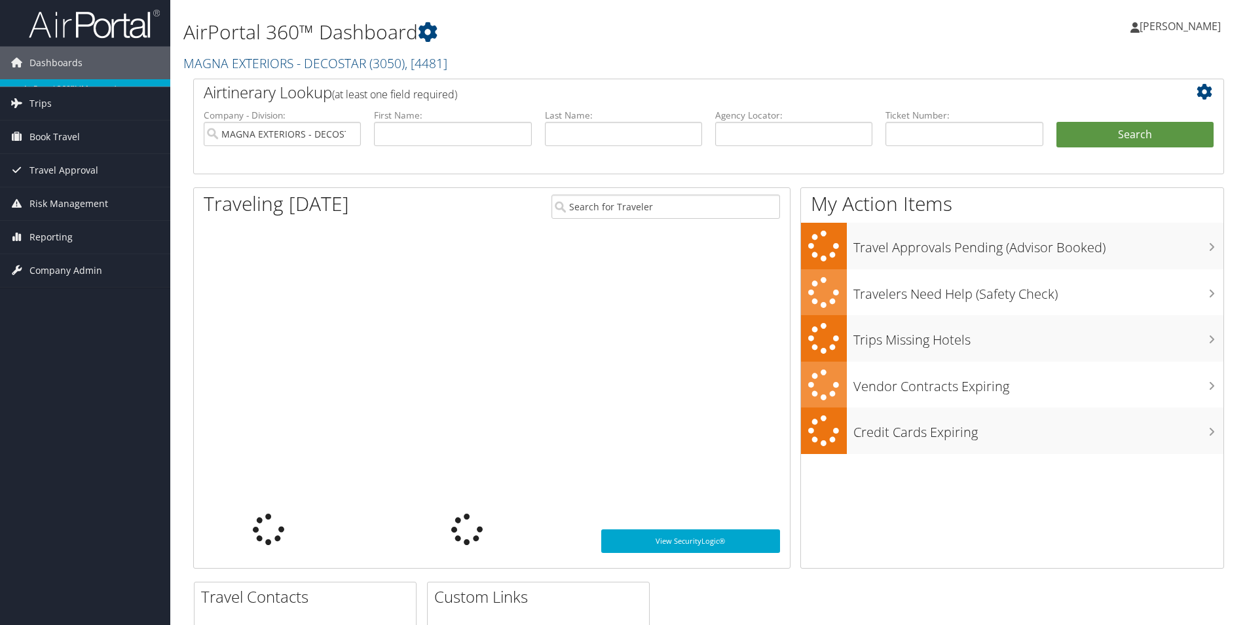 Image resolution: width=1247 pixels, height=625 pixels. I want to click on img: airportal-logo.png, so click(94, 24).